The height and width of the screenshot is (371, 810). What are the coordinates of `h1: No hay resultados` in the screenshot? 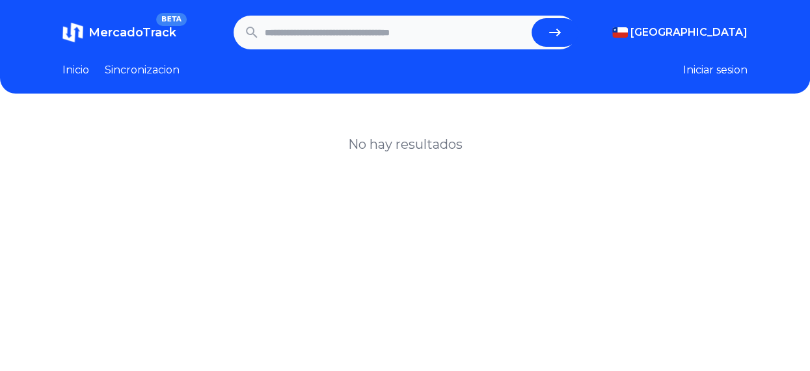 It's located at (405, 144).